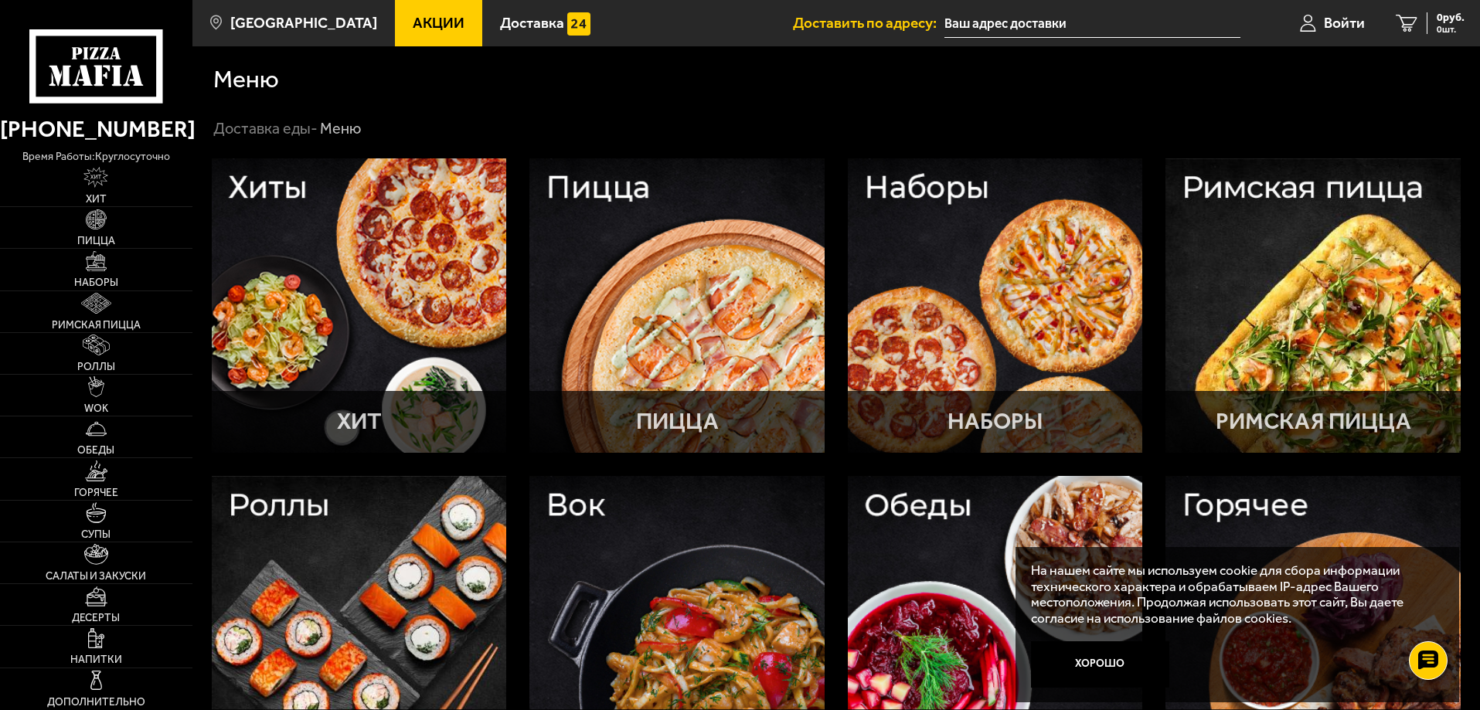 The image size is (1480, 710). What do you see at coordinates (1450, 29) in the screenshot?
I see `span: 0 шт.` at bounding box center [1450, 29].